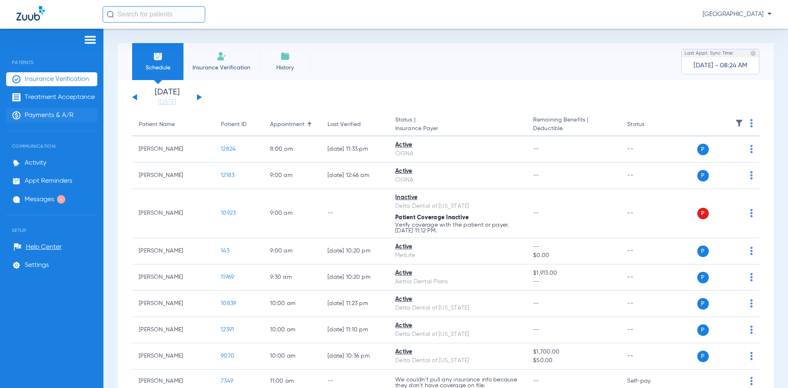 This screenshot has width=788, height=388. I want to click on span: Settings, so click(37, 265).